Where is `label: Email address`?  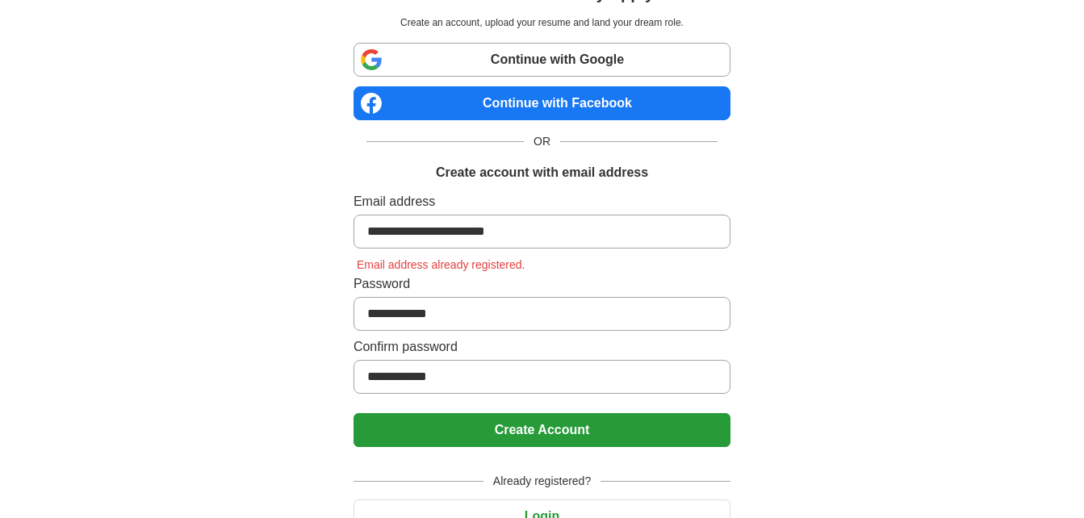 label: Email address is located at coordinates (542, 202).